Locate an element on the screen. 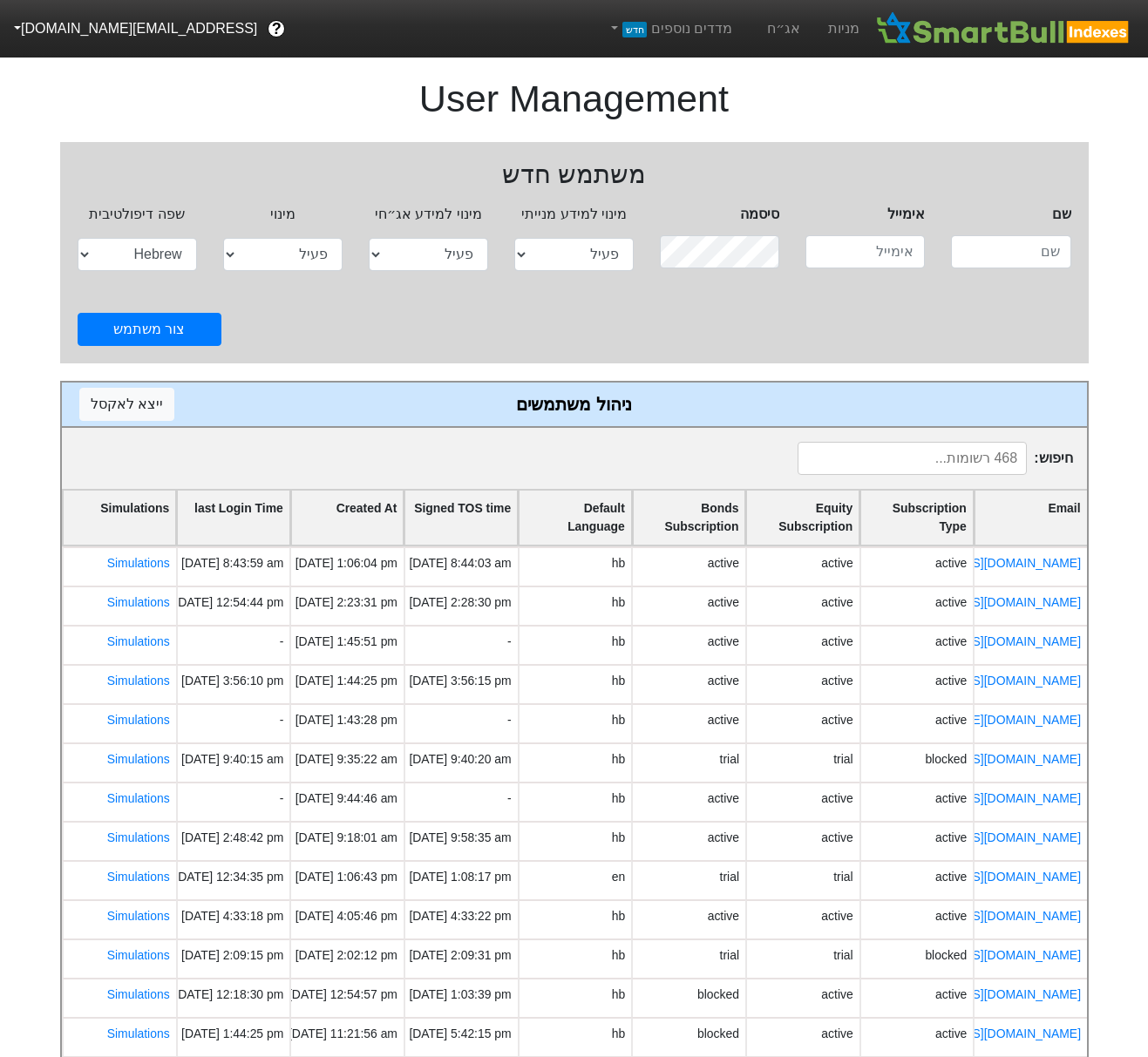 The height and width of the screenshot is (1057, 1148). button: צור משתמש is located at coordinates (149, 329).